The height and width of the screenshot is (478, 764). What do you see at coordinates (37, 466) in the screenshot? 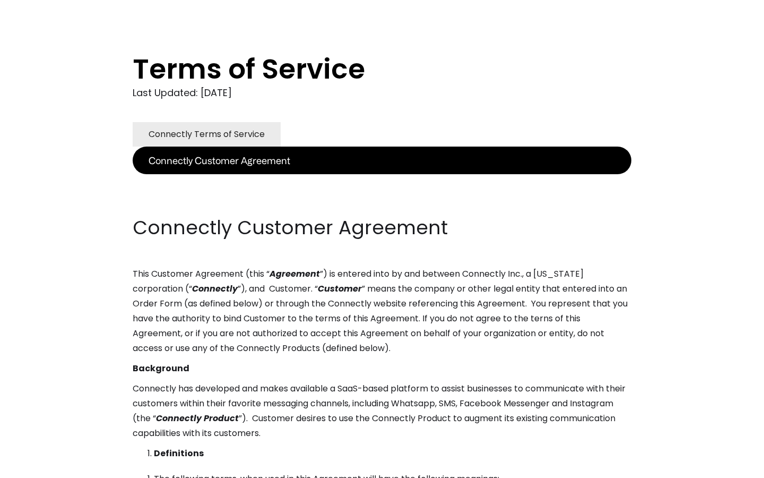
I see `aside: Language selected: English` at bounding box center [37, 466].